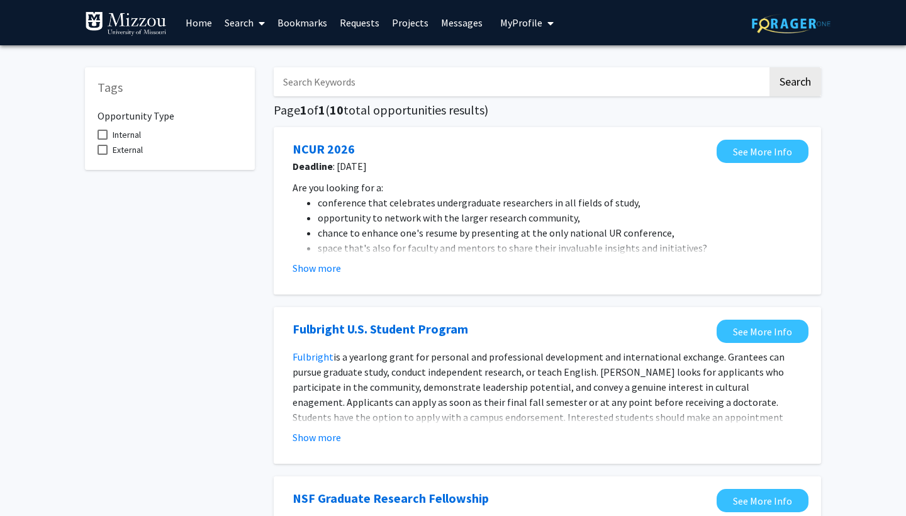  I want to click on a: Messages, so click(462, 23).